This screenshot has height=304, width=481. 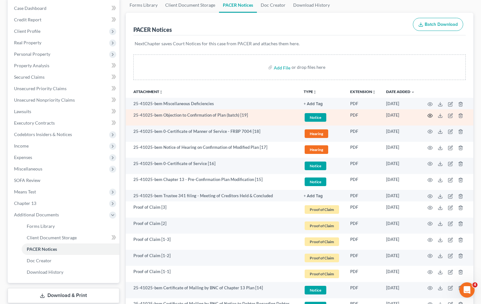 What do you see at coordinates (23, 157) in the screenshot?
I see `span: Expenses` at bounding box center [23, 157].